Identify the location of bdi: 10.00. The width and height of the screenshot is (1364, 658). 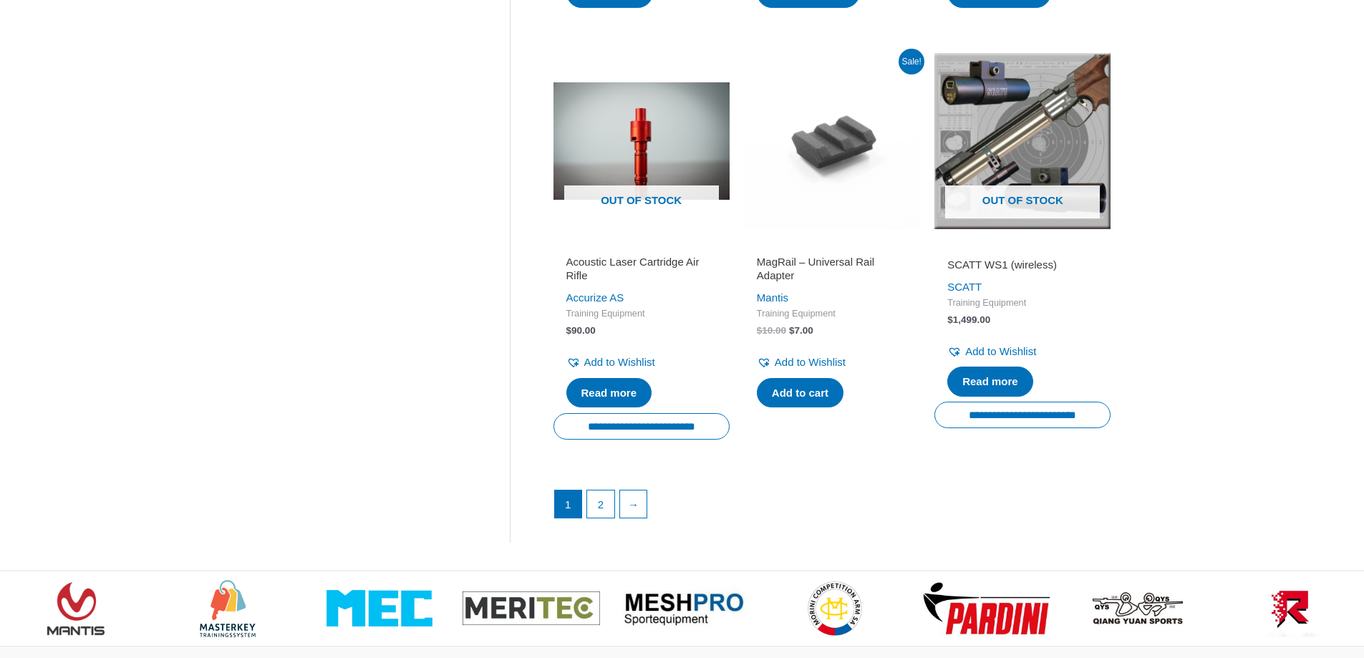
(771, 330).